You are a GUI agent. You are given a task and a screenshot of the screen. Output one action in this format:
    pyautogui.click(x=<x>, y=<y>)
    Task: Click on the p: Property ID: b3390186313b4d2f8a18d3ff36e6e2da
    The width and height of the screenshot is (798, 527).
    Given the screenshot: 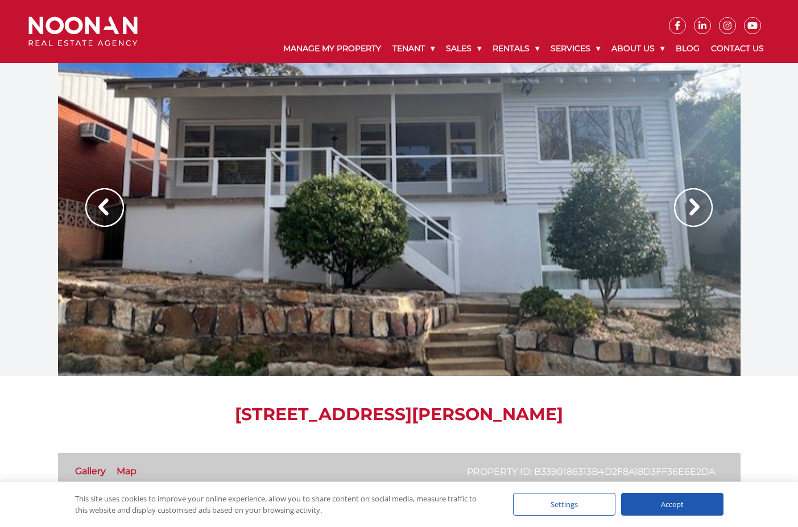 What is the action you would take?
    pyautogui.click(x=591, y=472)
    